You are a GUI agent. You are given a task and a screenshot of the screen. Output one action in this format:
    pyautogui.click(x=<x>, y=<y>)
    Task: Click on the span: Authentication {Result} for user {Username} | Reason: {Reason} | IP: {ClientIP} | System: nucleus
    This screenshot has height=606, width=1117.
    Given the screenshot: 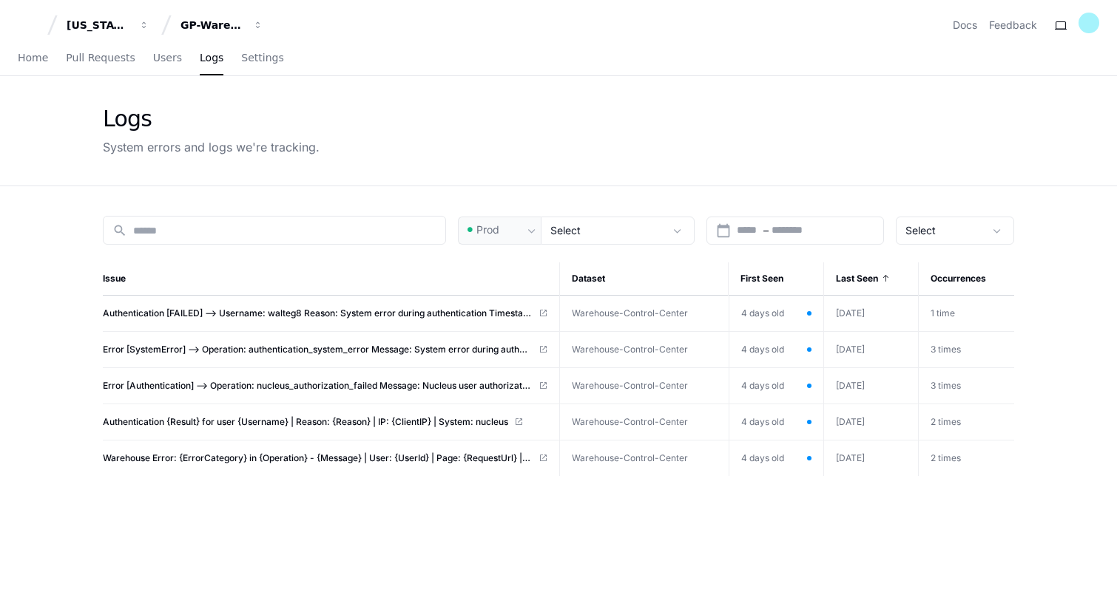 What is the action you would take?
    pyautogui.click(x=305, y=422)
    